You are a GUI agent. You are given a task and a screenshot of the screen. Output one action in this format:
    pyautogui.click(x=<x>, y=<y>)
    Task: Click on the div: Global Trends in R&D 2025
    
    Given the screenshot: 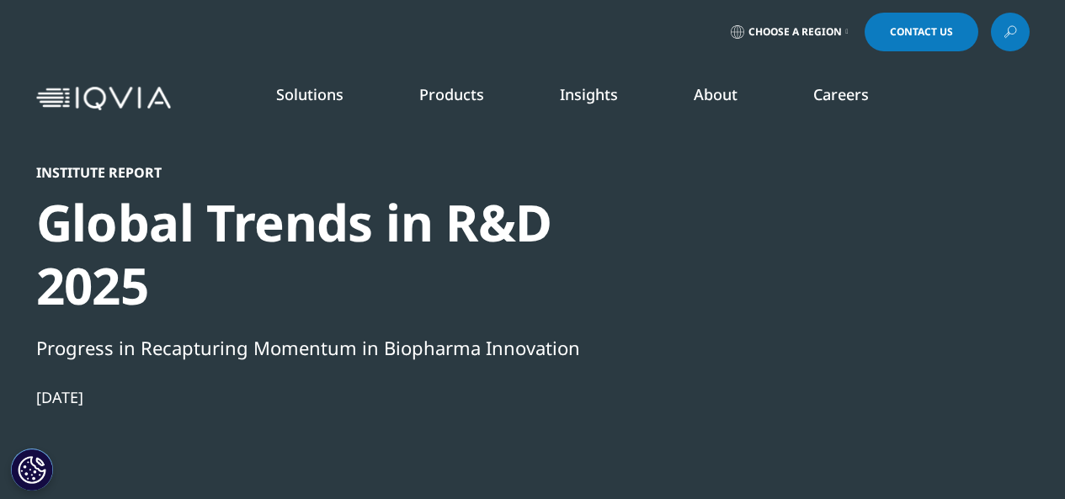 What is the action you would take?
    pyautogui.click(x=325, y=254)
    